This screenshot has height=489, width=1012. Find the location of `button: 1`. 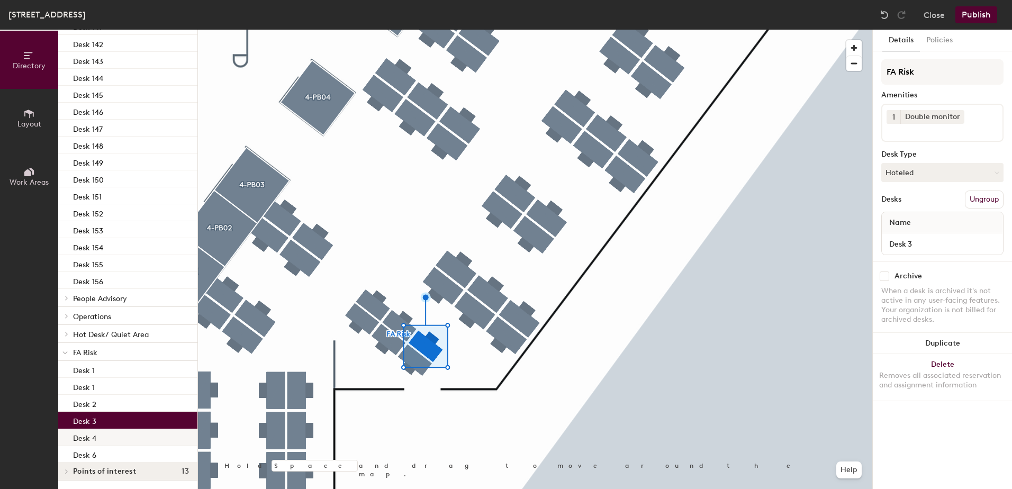

button: 1 is located at coordinates (894, 117).